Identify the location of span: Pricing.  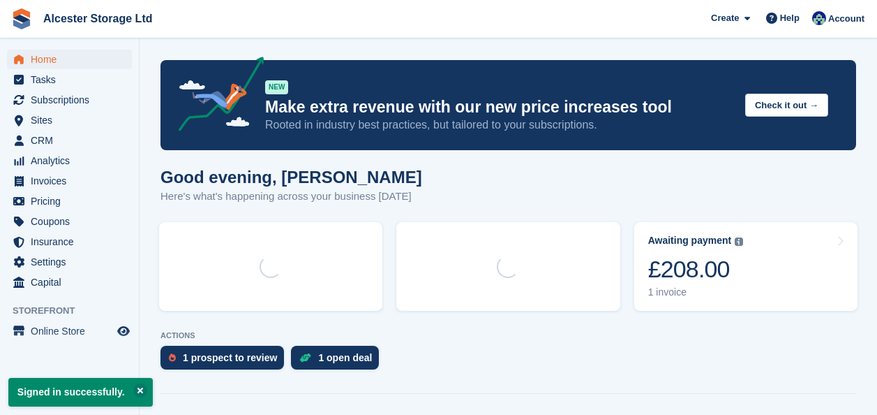
(73, 201).